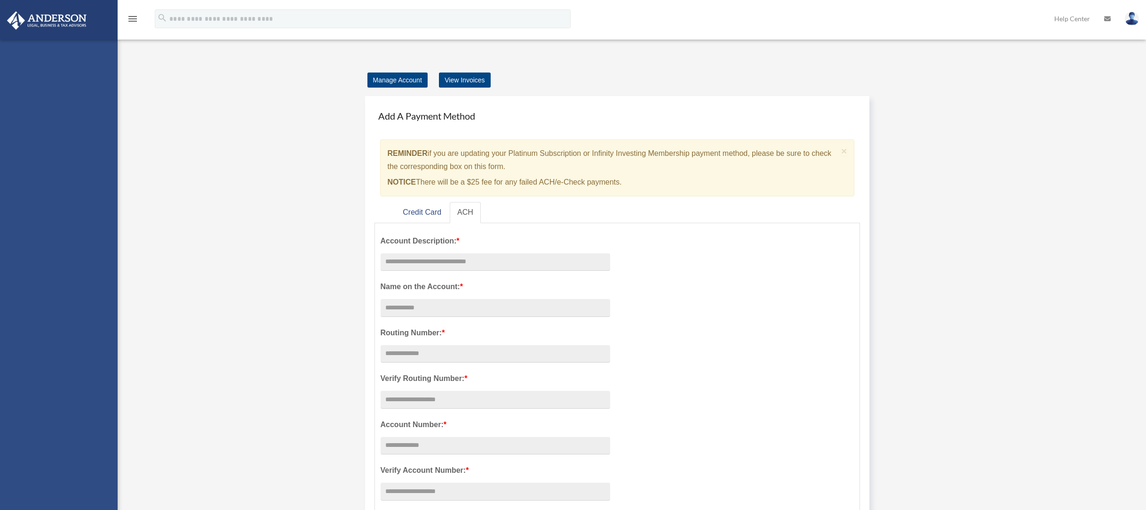  I want to click on i: menu, so click(133, 19).